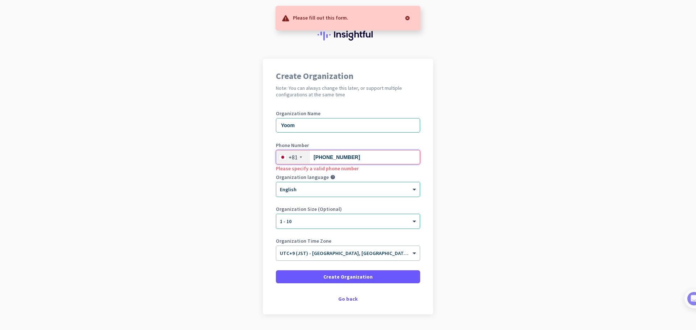 The image size is (696, 330). I want to click on img: Insightful, so click(348, 35).